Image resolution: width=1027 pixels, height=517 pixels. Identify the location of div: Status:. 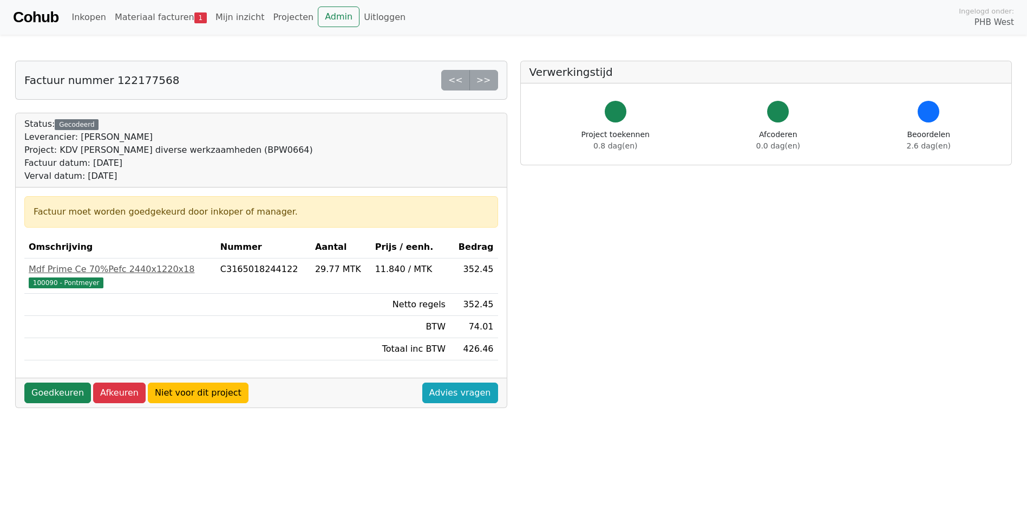
(168, 150).